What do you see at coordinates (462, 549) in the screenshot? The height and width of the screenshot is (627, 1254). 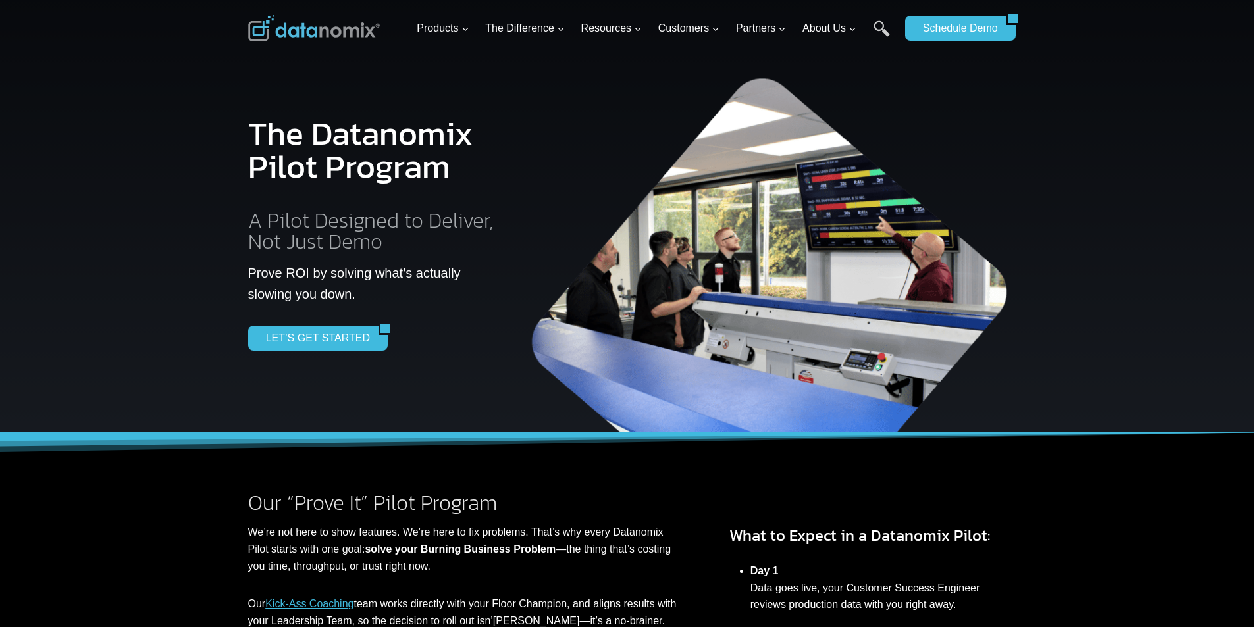 I see `p: We’re not here to show features. We’re here to fix problems. That’s why every Datanomix Pilot sta...` at bounding box center [462, 549].